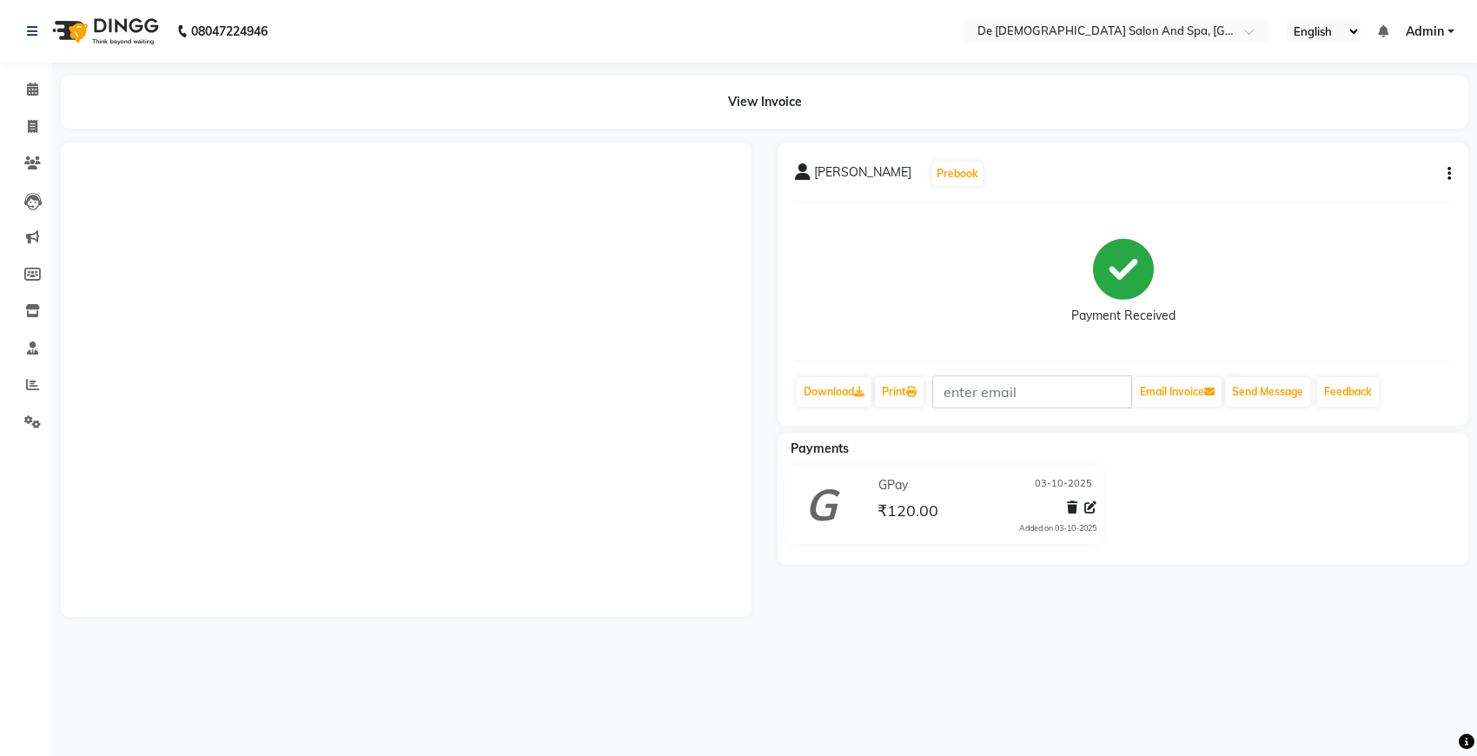  Describe the element at coordinates (958, 174) in the screenshot. I see `button: Prebook` at that location.